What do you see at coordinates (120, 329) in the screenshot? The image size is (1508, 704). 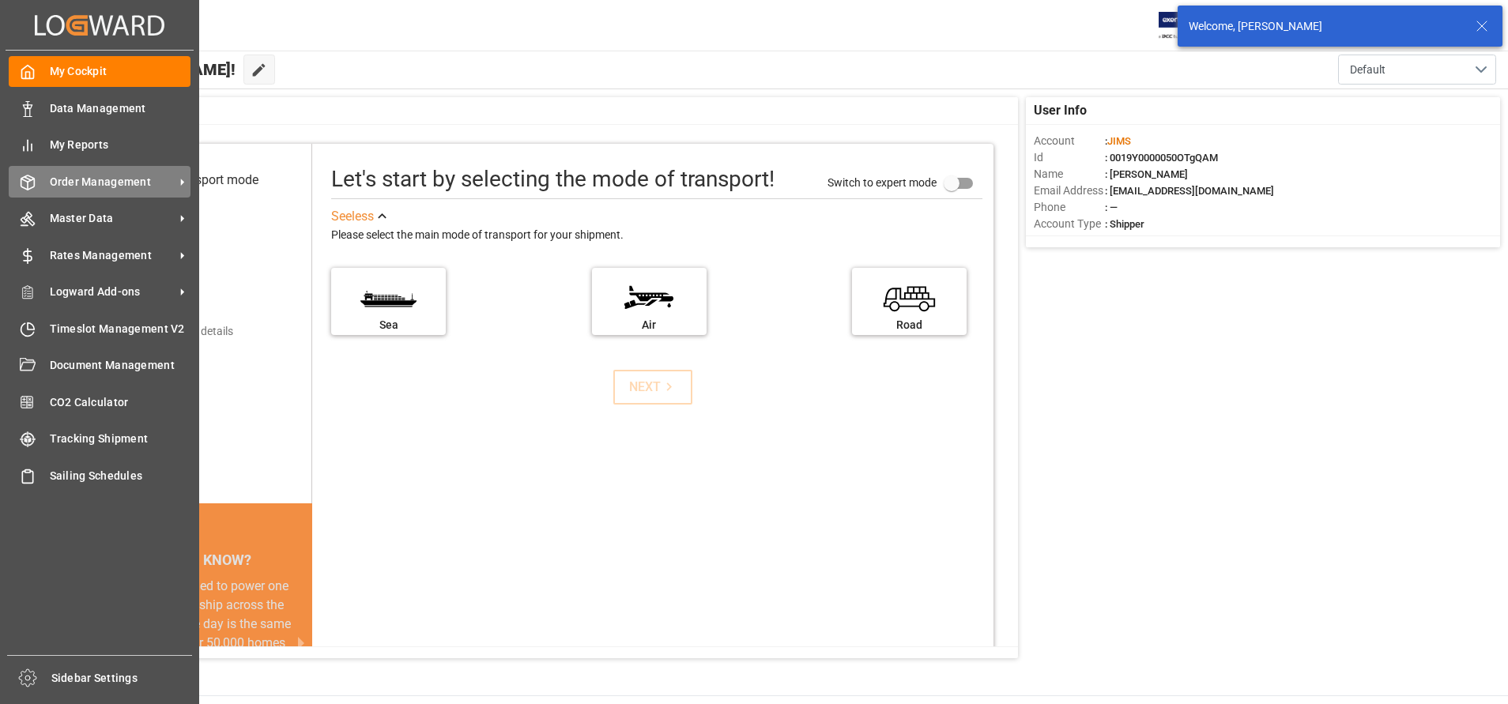 I see `span: Timeslot Management V2` at bounding box center [120, 329].